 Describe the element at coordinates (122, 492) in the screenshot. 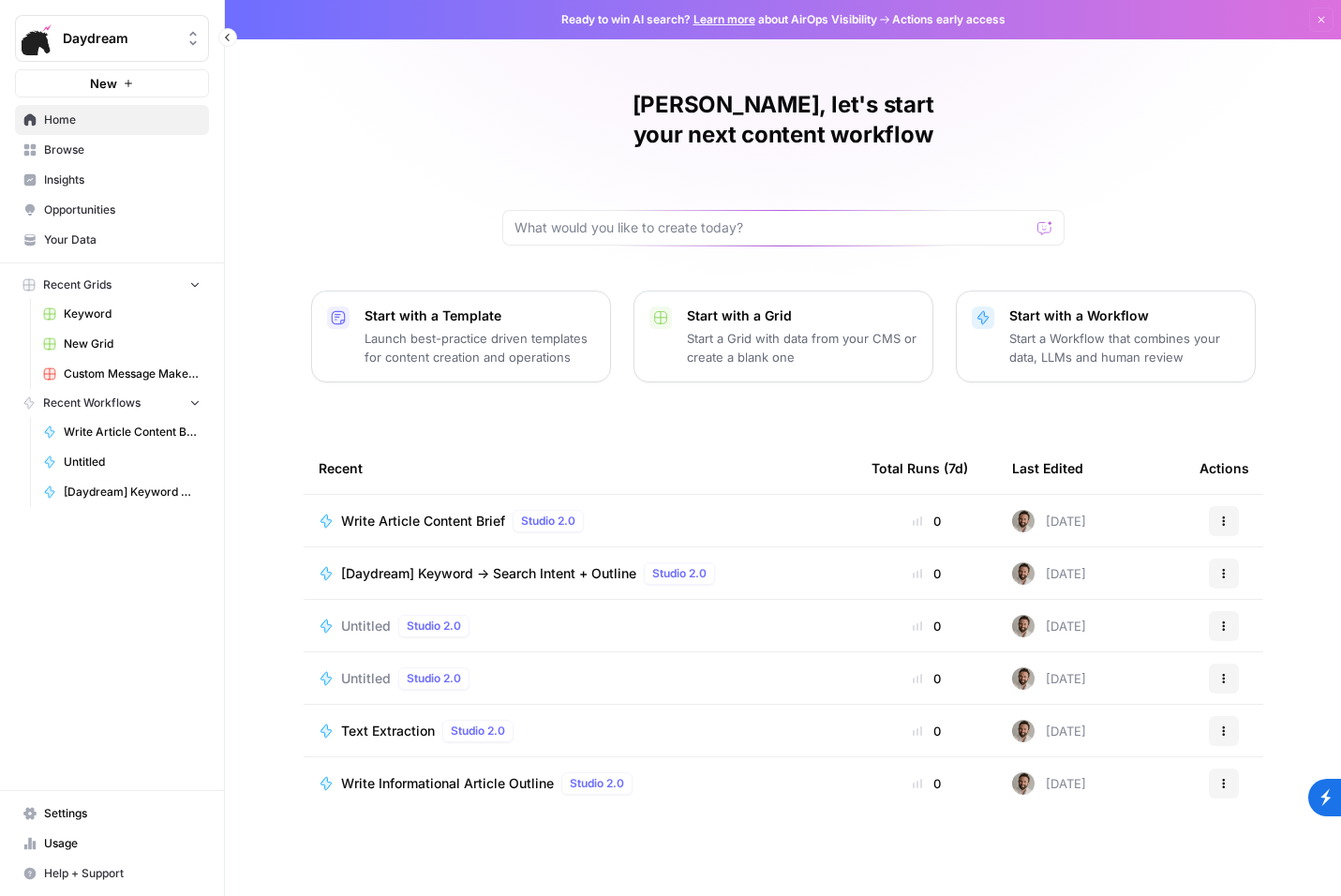

I see `a: [Daydream] Keyword → Search Intent + Outline` at that location.